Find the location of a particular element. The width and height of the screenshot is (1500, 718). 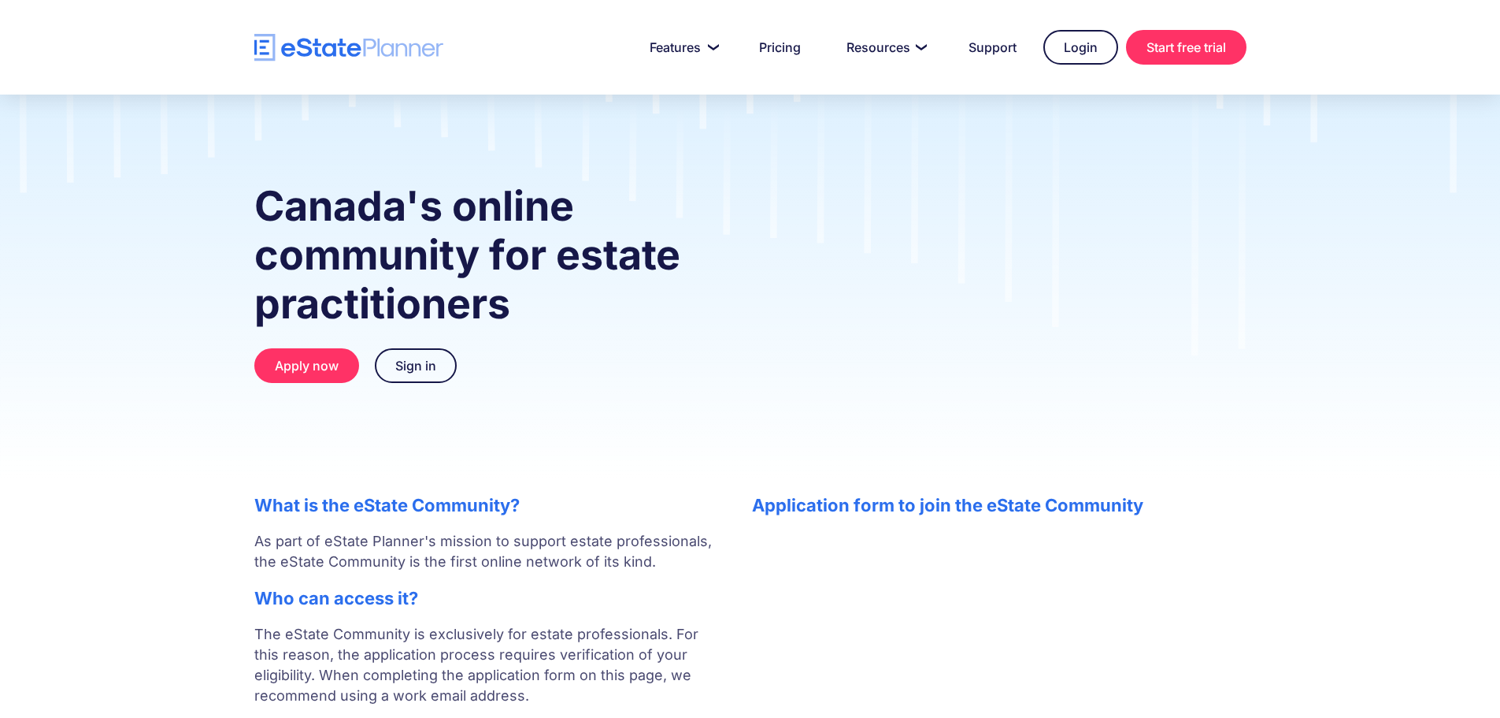

a: home is located at coordinates (349, 47).